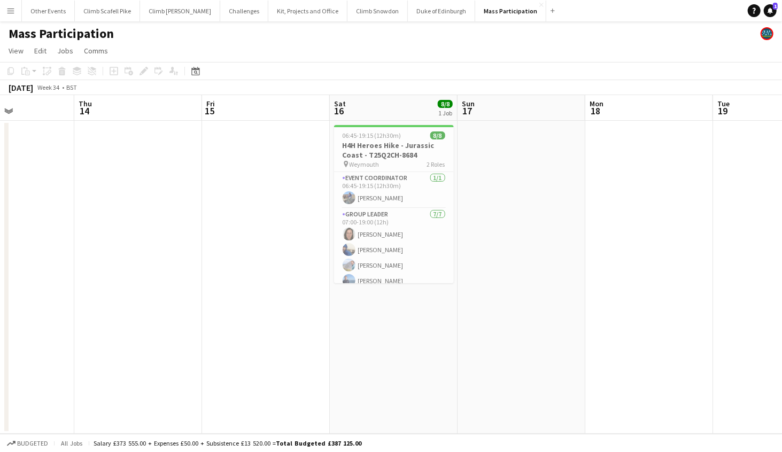 This screenshot has width=782, height=452. I want to click on app-job-card: 06:45-19:15 (12h30m)8/8H4H Heroes Hike - Jurassic Coast - T25Q2CH-8684 Weymouth2 RolesEvent Coord..., so click(394, 204).